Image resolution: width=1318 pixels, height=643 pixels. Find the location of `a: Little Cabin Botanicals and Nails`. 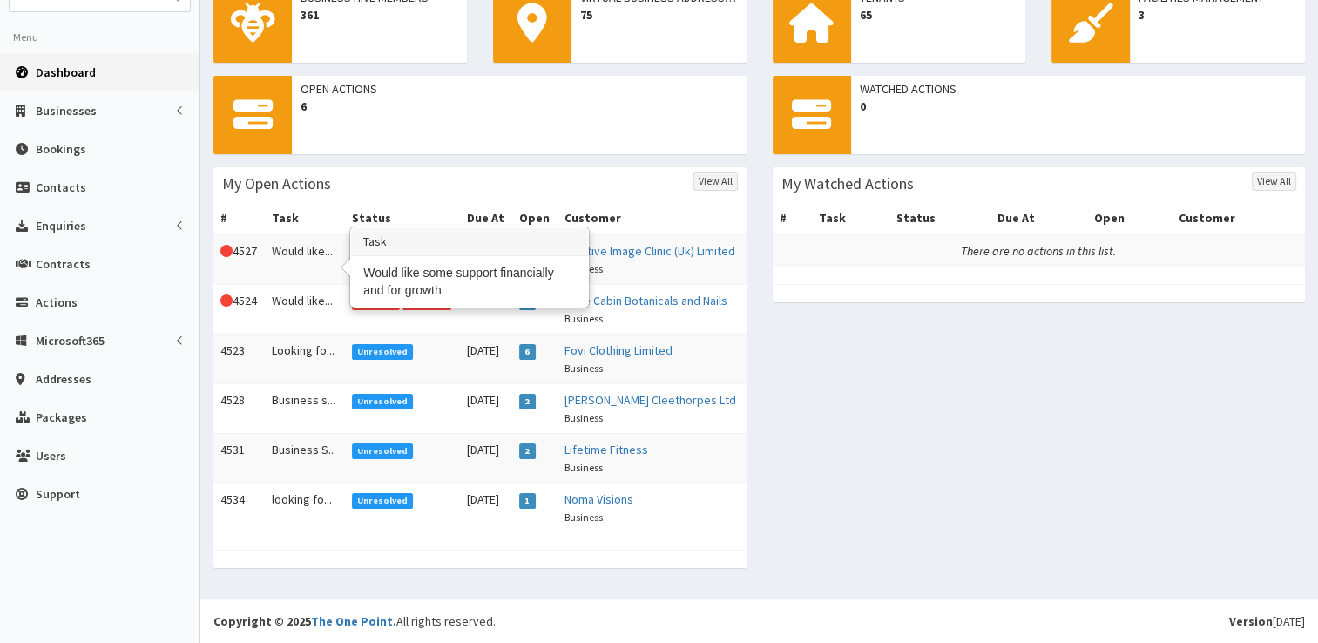

a: Little Cabin Botanicals and Nails is located at coordinates (646, 301).